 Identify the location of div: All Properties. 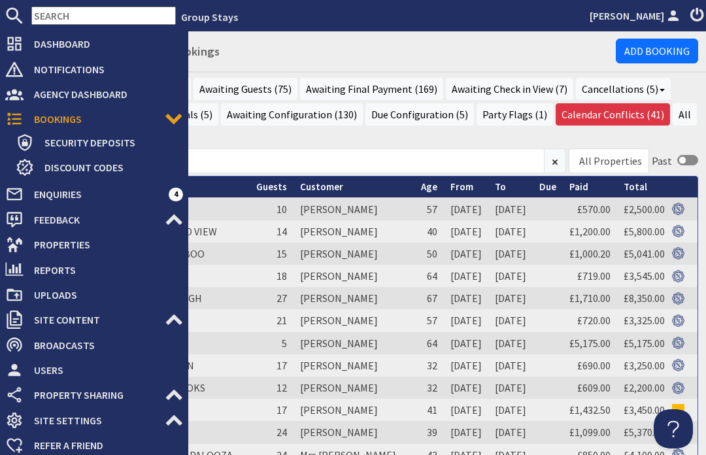
(611, 161).